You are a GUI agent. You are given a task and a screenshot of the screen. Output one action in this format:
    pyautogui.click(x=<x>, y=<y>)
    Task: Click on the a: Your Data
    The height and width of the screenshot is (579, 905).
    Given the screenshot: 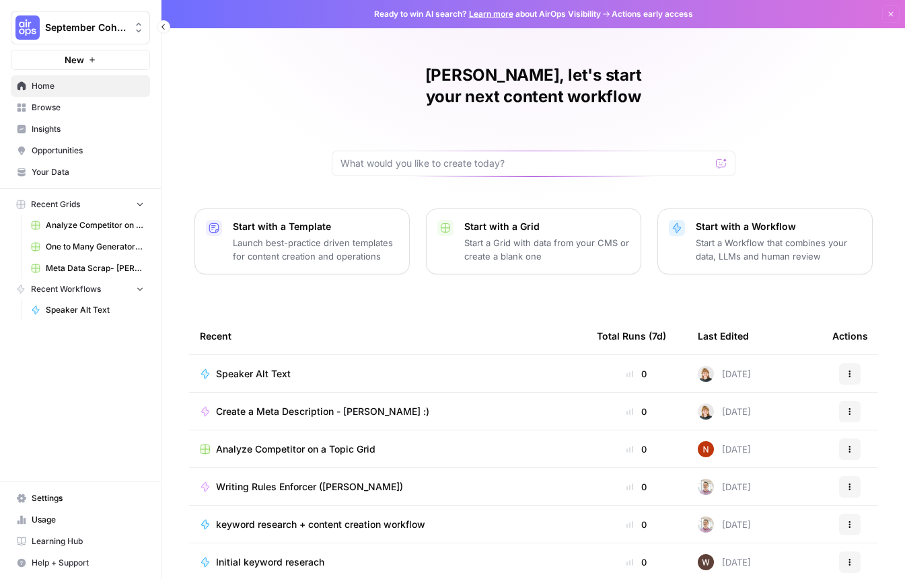 What is the action you would take?
    pyautogui.click(x=80, y=172)
    